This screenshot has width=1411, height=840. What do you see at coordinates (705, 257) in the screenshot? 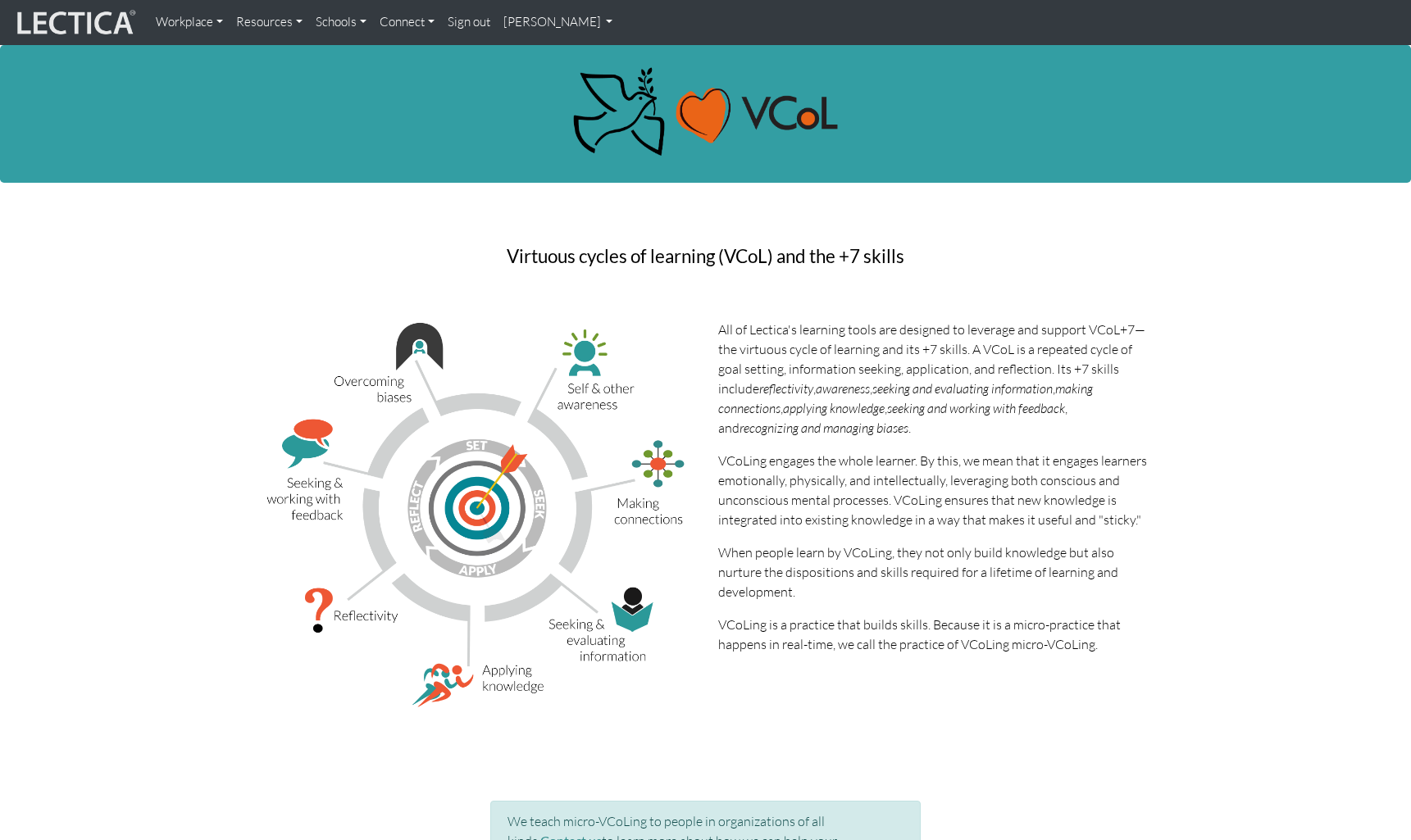
I see `h3: Virtuous cycles of learning (VCoL) and the +7 skills` at bounding box center [705, 257].